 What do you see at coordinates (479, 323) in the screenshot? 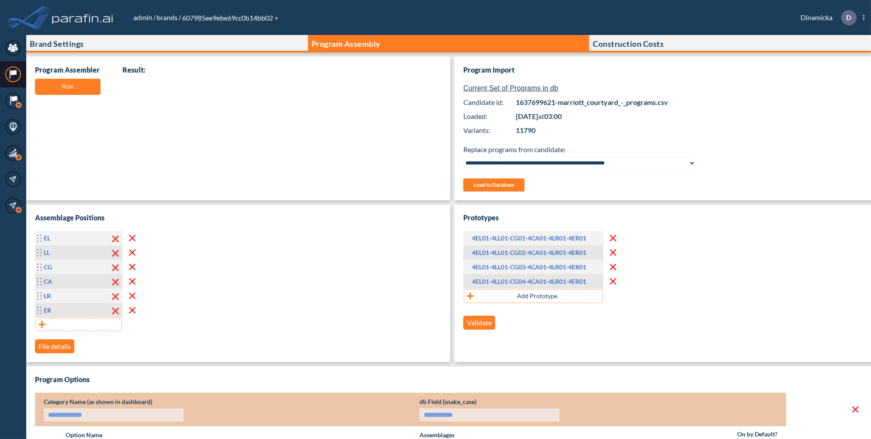
I see `button: Validate` at bounding box center [479, 323].